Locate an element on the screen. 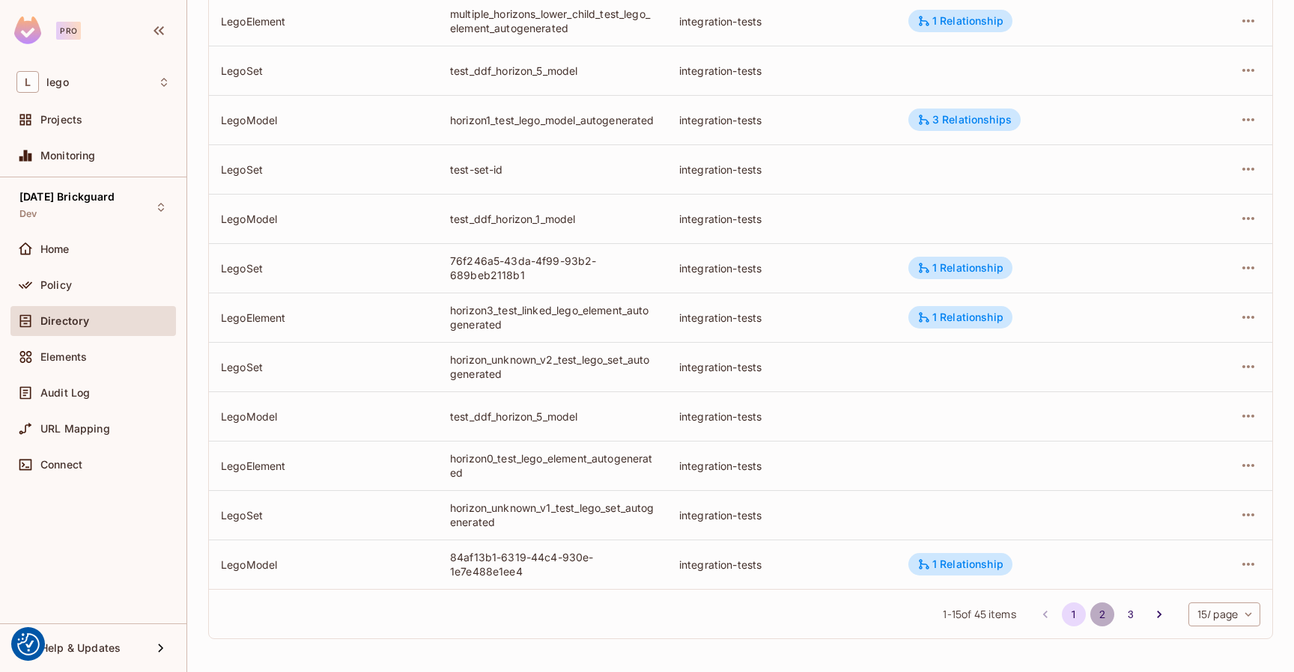 The width and height of the screenshot is (1294, 672). div: 84af13b1-6319-44c4-930e-1e7e488e1ee4 is located at coordinates (553, 565).